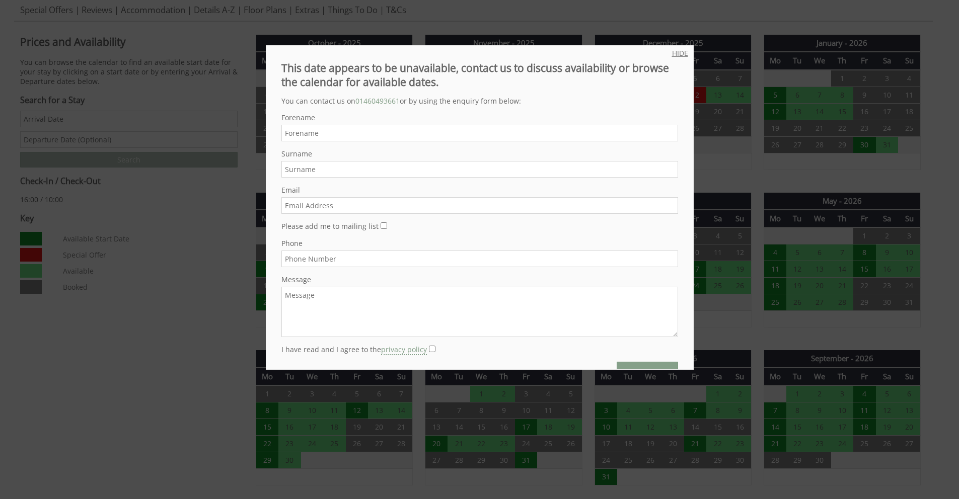  I want to click on label: Forename, so click(480, 117).